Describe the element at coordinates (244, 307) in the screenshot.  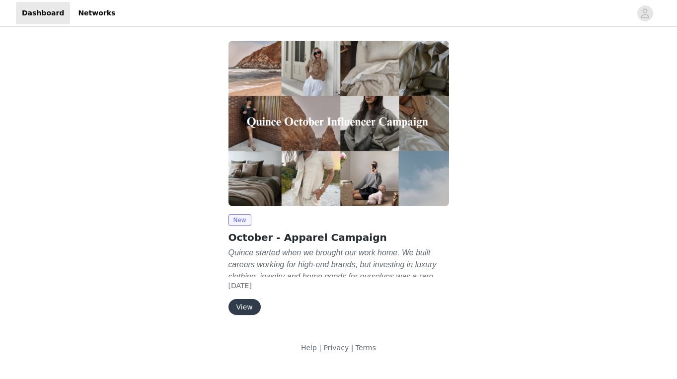
I see `a: View` at that location.